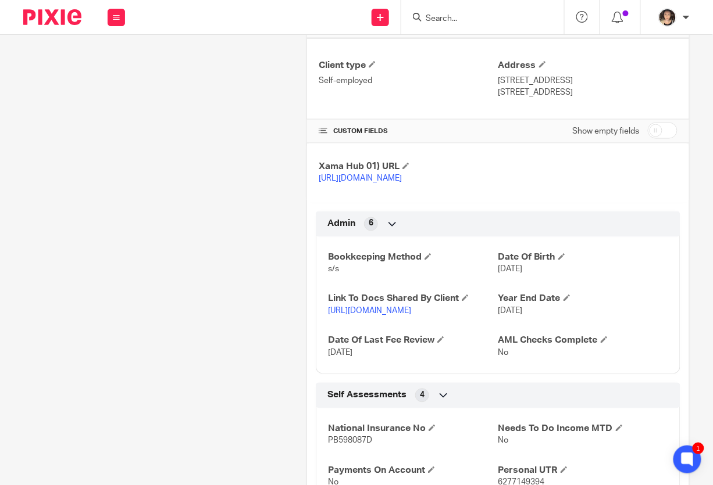 This screenshot has width=713, height=485. I want to click on h4: Address, so click(588, 65).